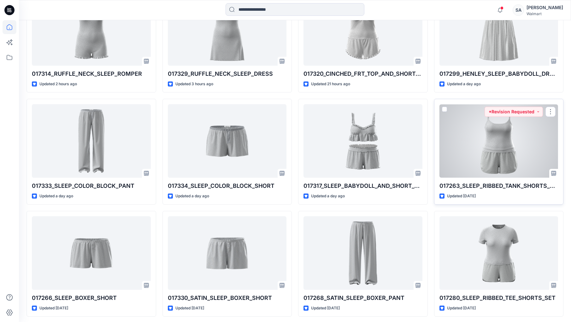  What do you see at coordinates (499, 253) in the screenshot?
I see `a: 017280_SLEEP_RIBBED_TEE_SHORTS_SET` at bounding box center [499, 253].